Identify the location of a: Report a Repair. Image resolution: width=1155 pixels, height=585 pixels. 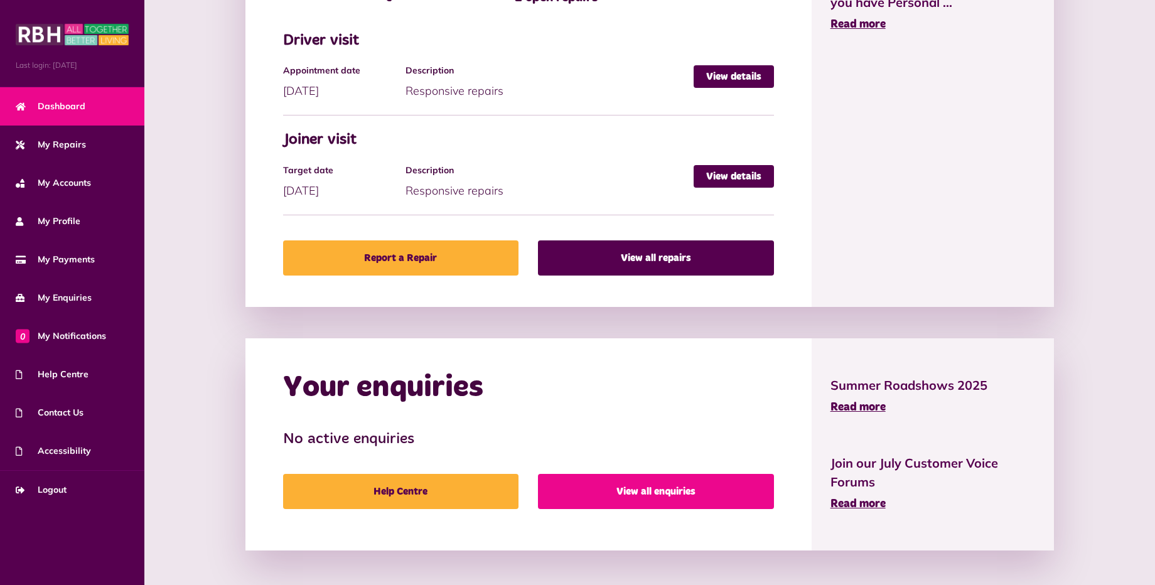
(401, 258).